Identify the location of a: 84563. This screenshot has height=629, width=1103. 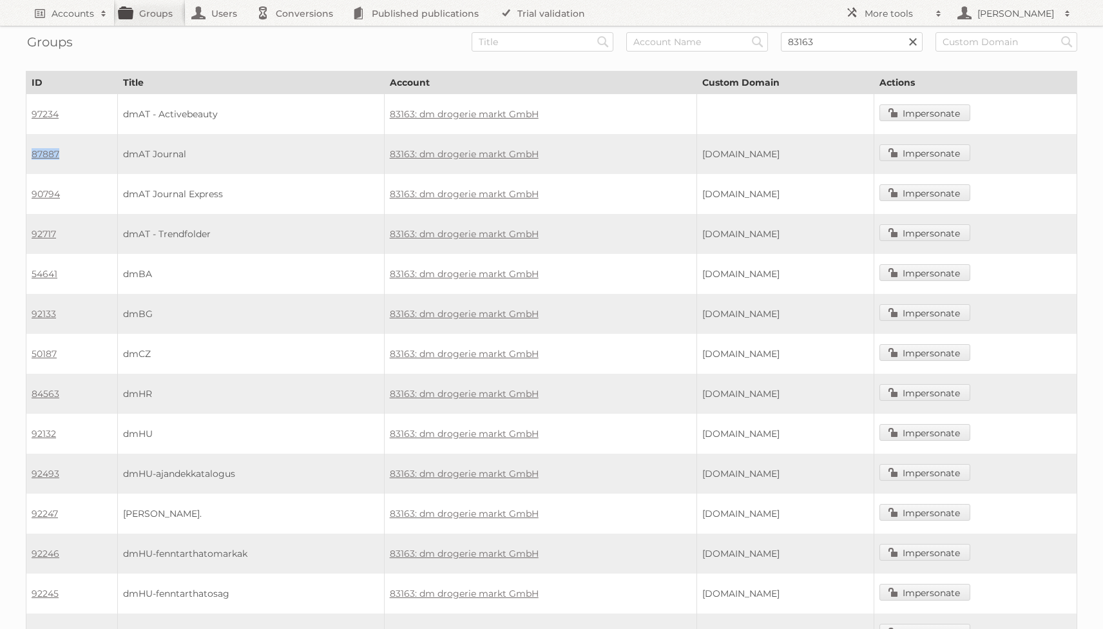
(45, 394).